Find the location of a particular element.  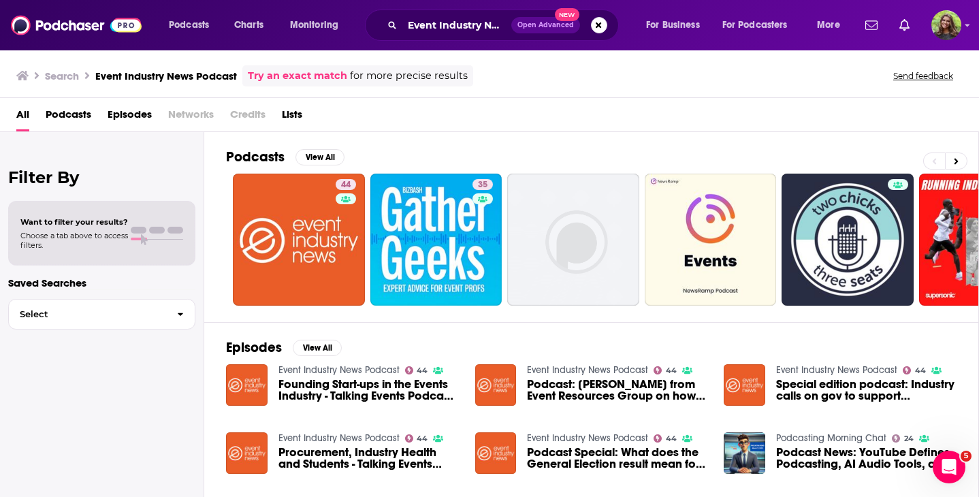

a: All is located at coordinates (22, 117).